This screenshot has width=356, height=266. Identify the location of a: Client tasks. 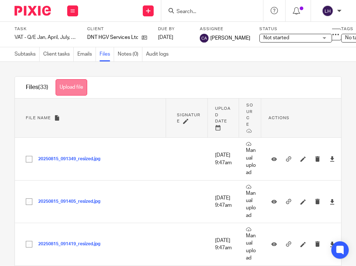
(59, 54).